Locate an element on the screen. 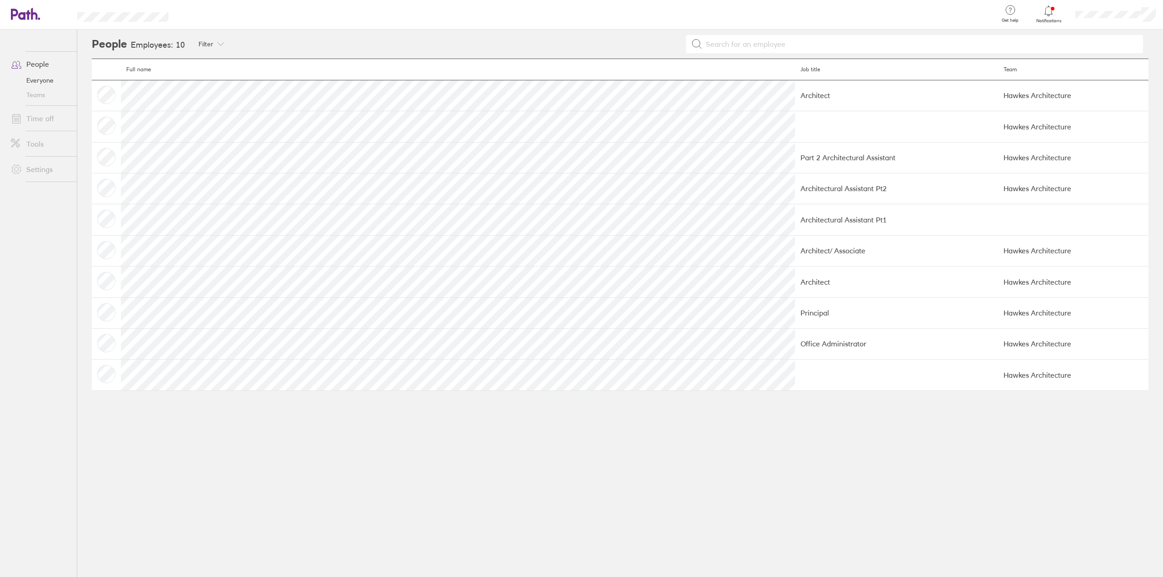  td: Principal is located at coordinates (896, 313).